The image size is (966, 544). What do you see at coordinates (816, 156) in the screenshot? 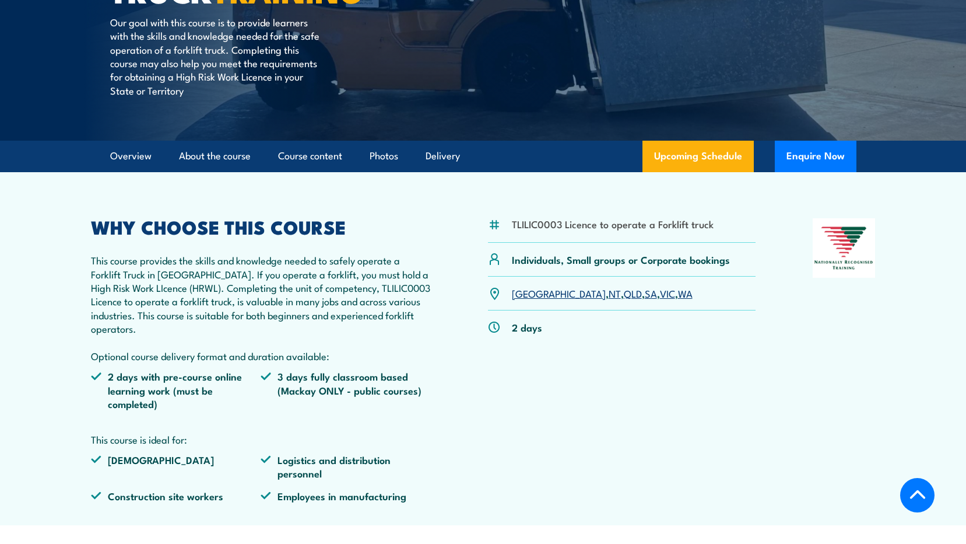
I see `button: Enquire Now` at bounding box center [816, 156].